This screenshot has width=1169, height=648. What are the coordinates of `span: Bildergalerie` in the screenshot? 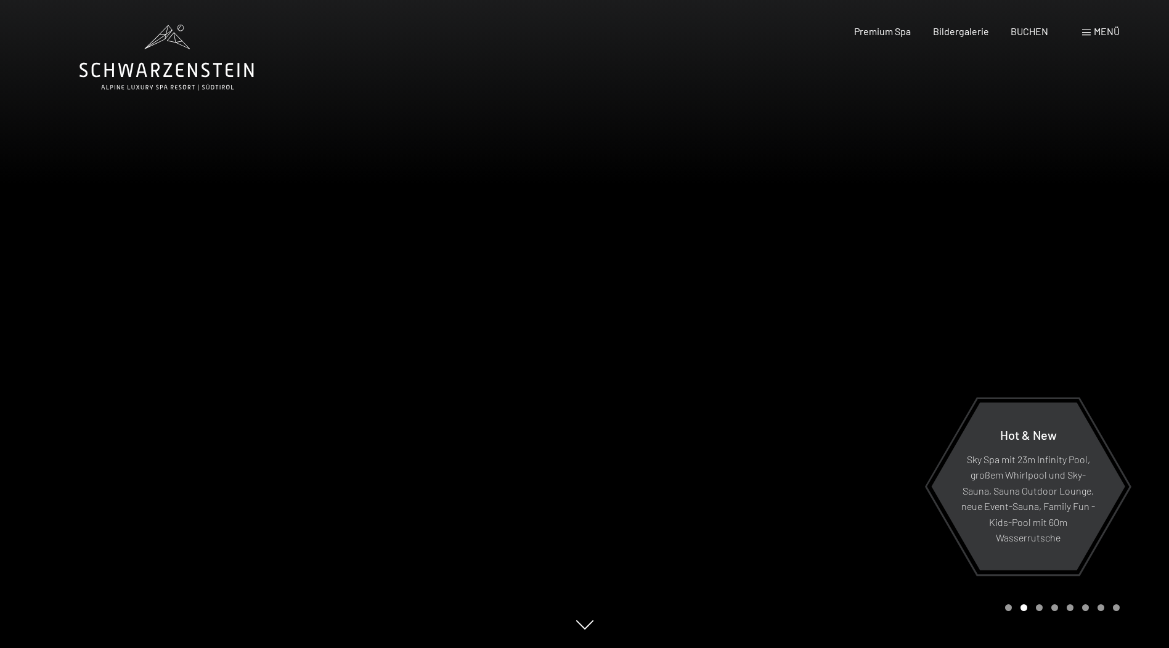 It's located at (960, 31).